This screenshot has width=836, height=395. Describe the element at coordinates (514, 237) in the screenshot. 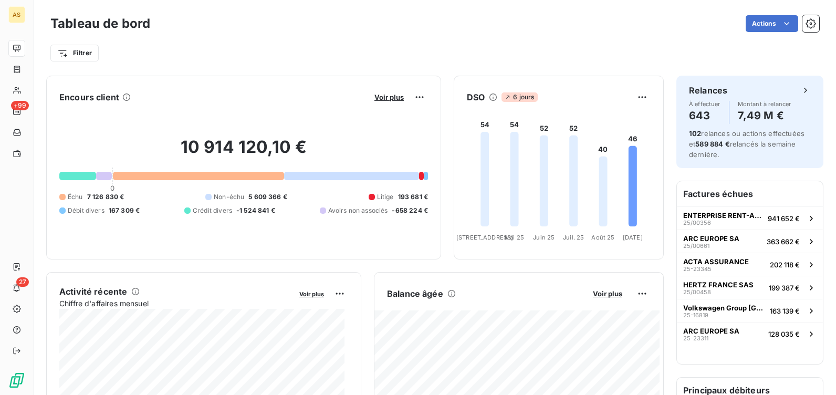

I see `tspan: Mai 25` at that location.